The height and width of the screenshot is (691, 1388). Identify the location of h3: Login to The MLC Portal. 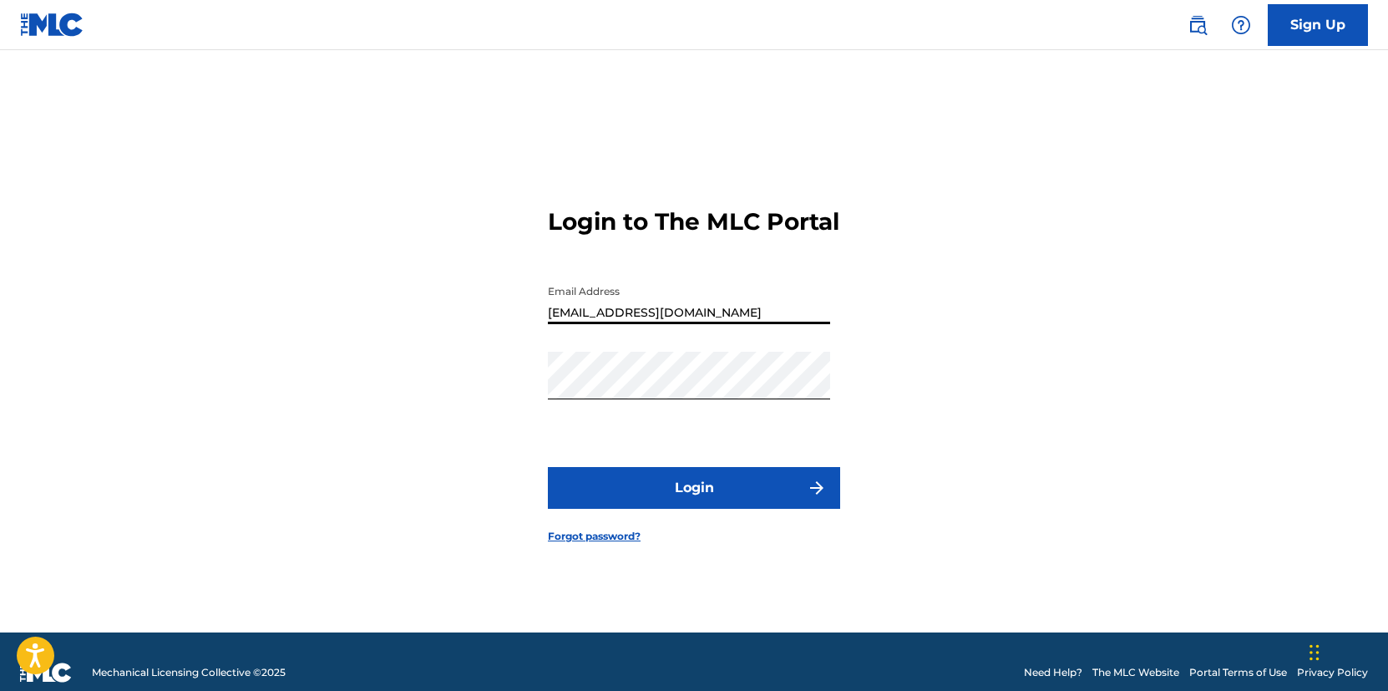
(693, 221).